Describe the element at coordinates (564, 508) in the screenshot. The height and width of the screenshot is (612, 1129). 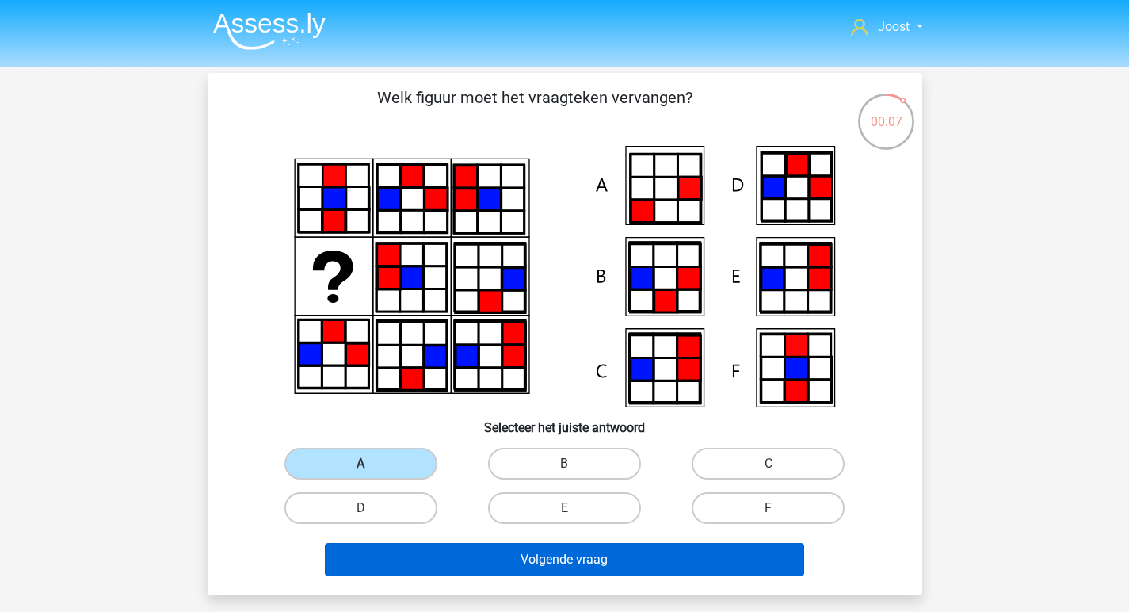
I see `label: E` at that location.